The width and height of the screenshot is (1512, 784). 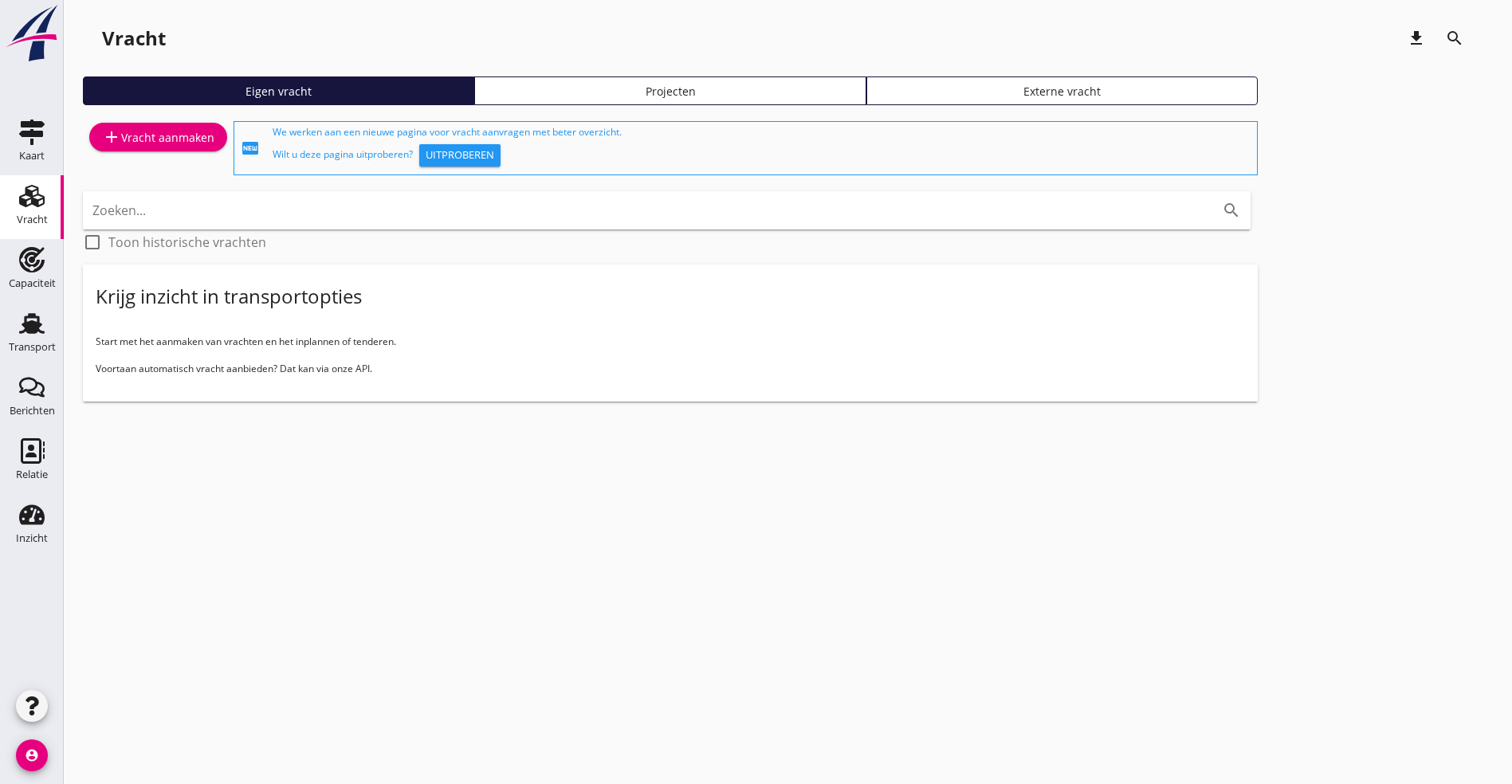 I want to click on p: Start met het aanmaken van vrachten en het inplannen of tenderen., so click(x=670, y=342).